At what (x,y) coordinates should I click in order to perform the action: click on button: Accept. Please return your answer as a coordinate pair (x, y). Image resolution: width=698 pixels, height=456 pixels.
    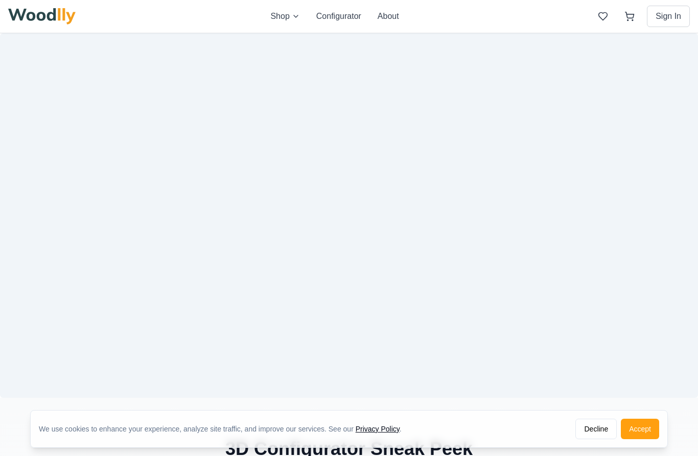
    Looking at the image, I should click on (640, 429).